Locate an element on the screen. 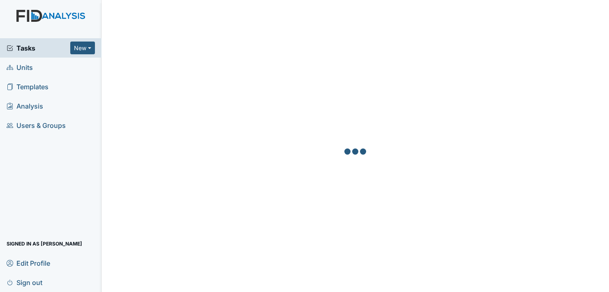 The height and width of the screenshot is (292, 609). a: Tasks is located at coordinates (38, 48).